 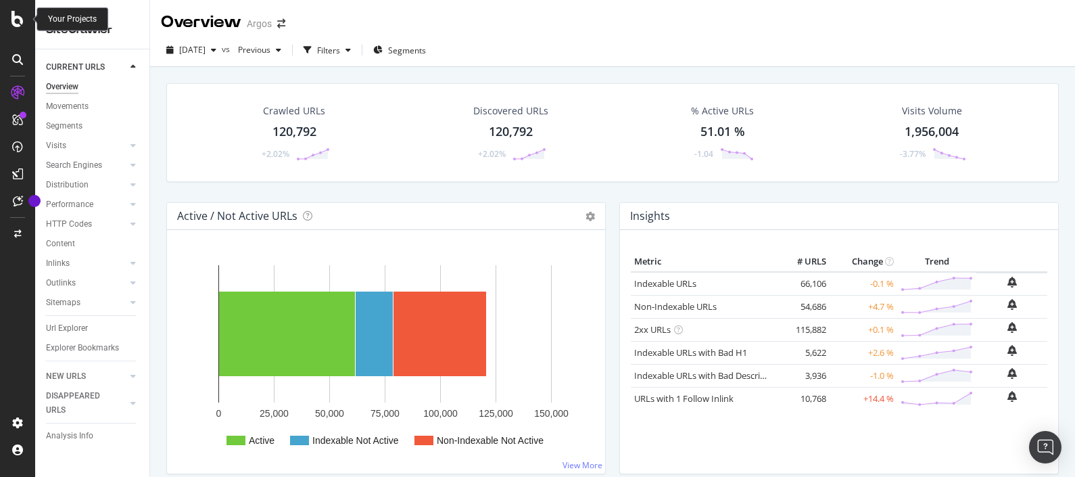 I want to click on th: Trend, so click(x=937, y=262).